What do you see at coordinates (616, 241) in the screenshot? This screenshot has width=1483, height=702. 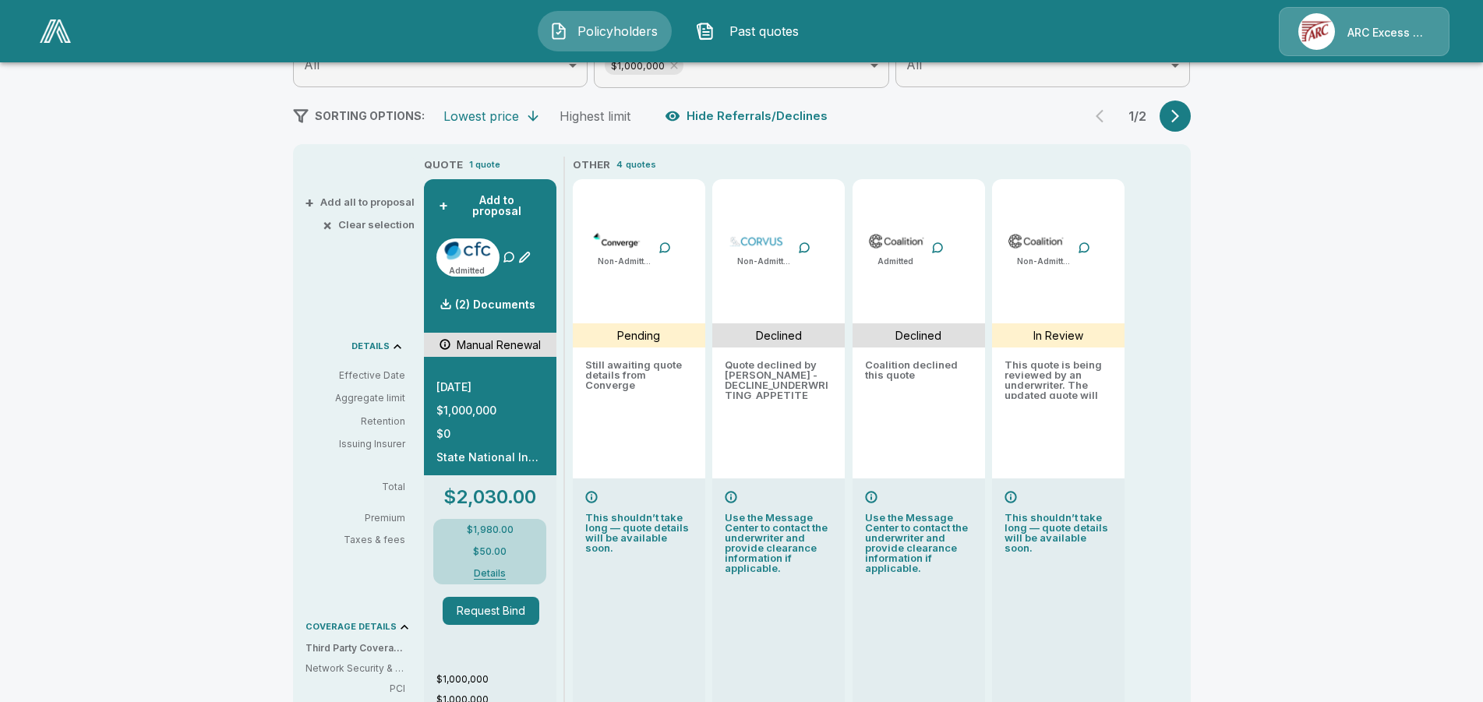 I see `img: convergecybersurplus` at bounding box center [616, 241].